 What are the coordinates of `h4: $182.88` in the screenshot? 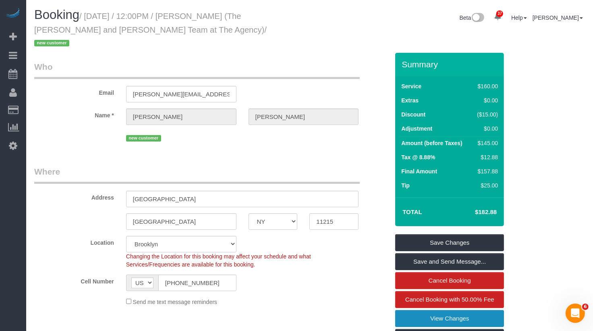 It's located at (473, 212).